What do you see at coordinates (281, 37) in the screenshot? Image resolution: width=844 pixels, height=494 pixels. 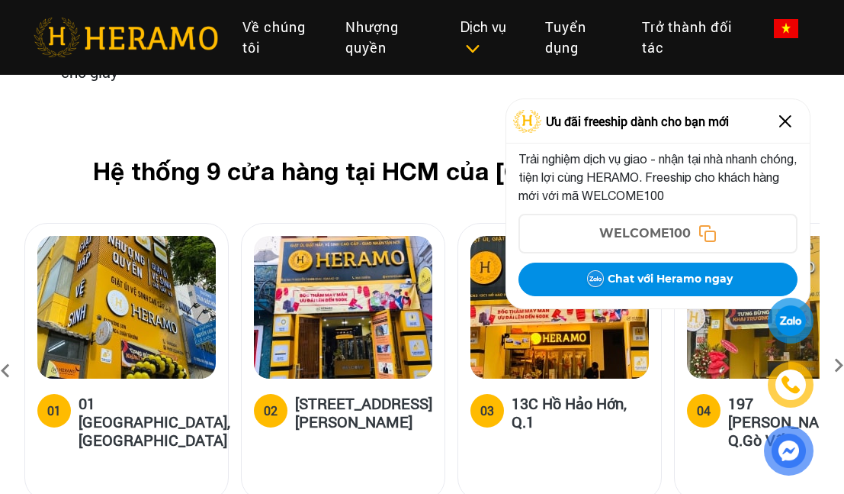 I see `a: Về chúng tôi` at bounding box center [281, 37].